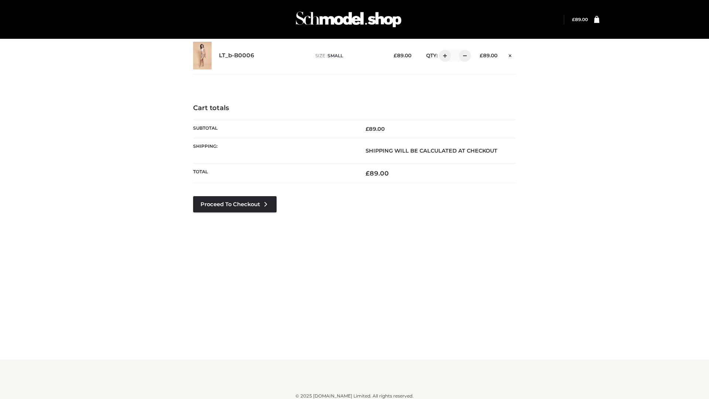  Describe the element at coordinates (273, 150) in the screenshot. I see `th: Shipping:` at that location.